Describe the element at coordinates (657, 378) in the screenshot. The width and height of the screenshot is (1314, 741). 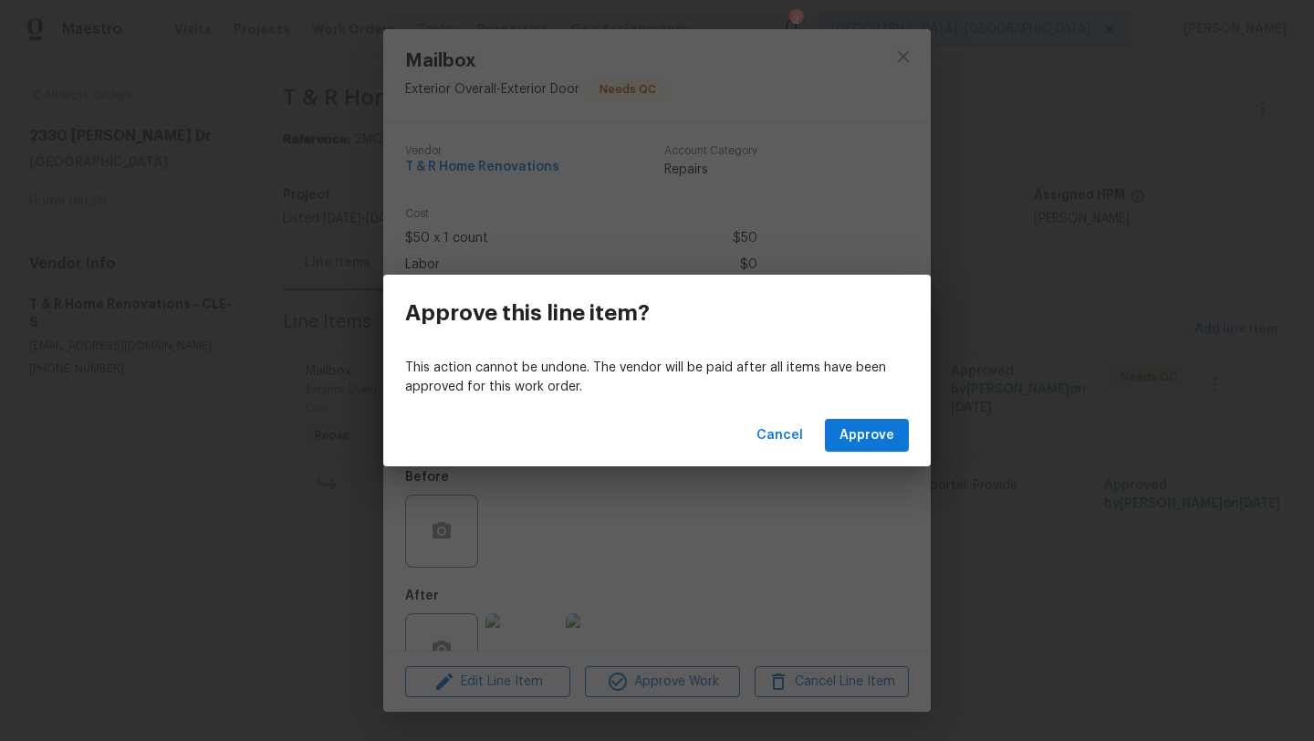
I see `p: This action cannot be undone. The vendor will be paid after all items have been approved for this...` at that location.